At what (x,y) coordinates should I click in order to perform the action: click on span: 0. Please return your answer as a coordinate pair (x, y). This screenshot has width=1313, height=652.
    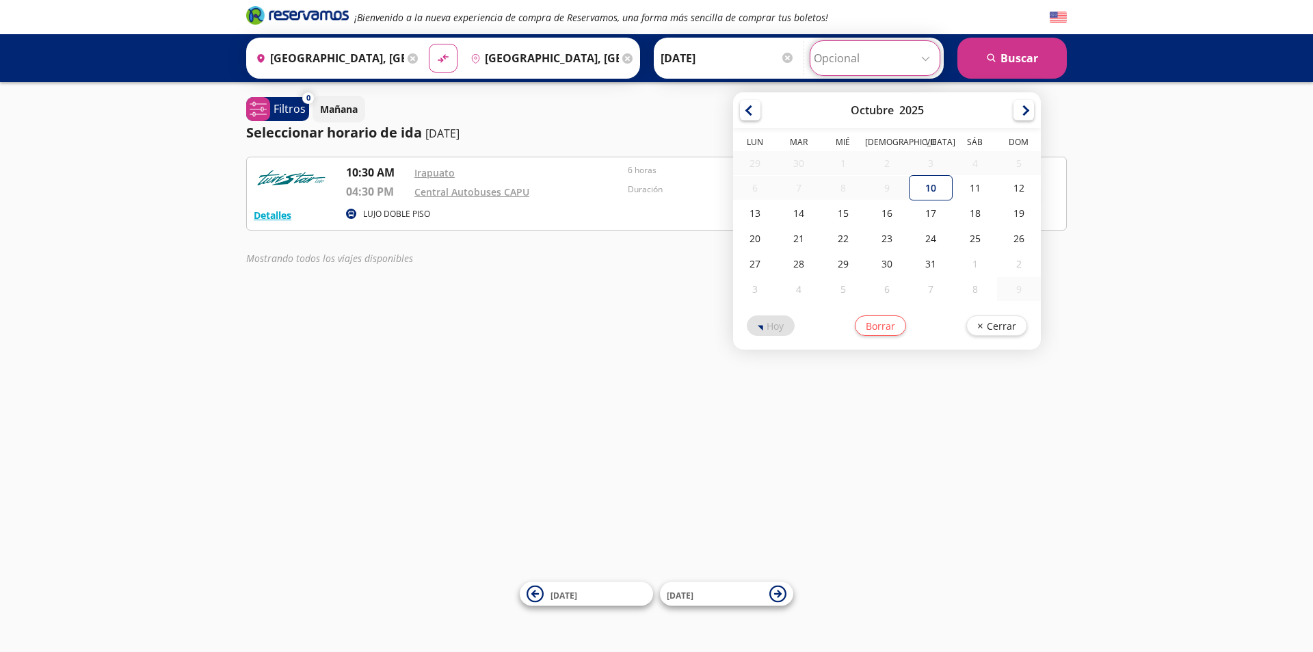
    Looking at the image, I should click on (308, 98).